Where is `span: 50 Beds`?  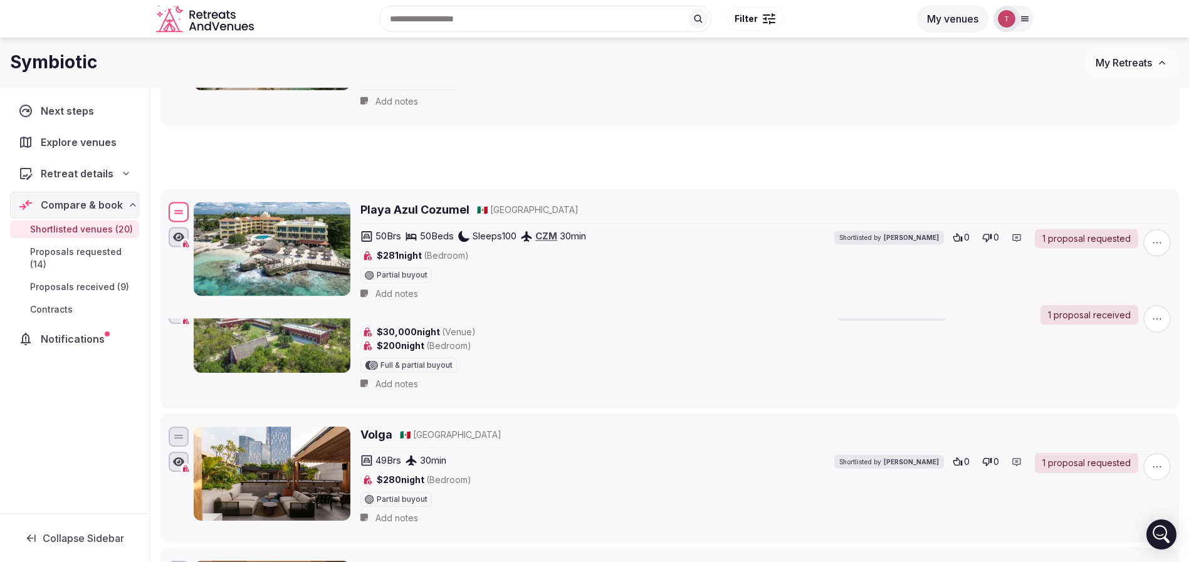 span: 50 Beds is located at coordinates (437, 236).